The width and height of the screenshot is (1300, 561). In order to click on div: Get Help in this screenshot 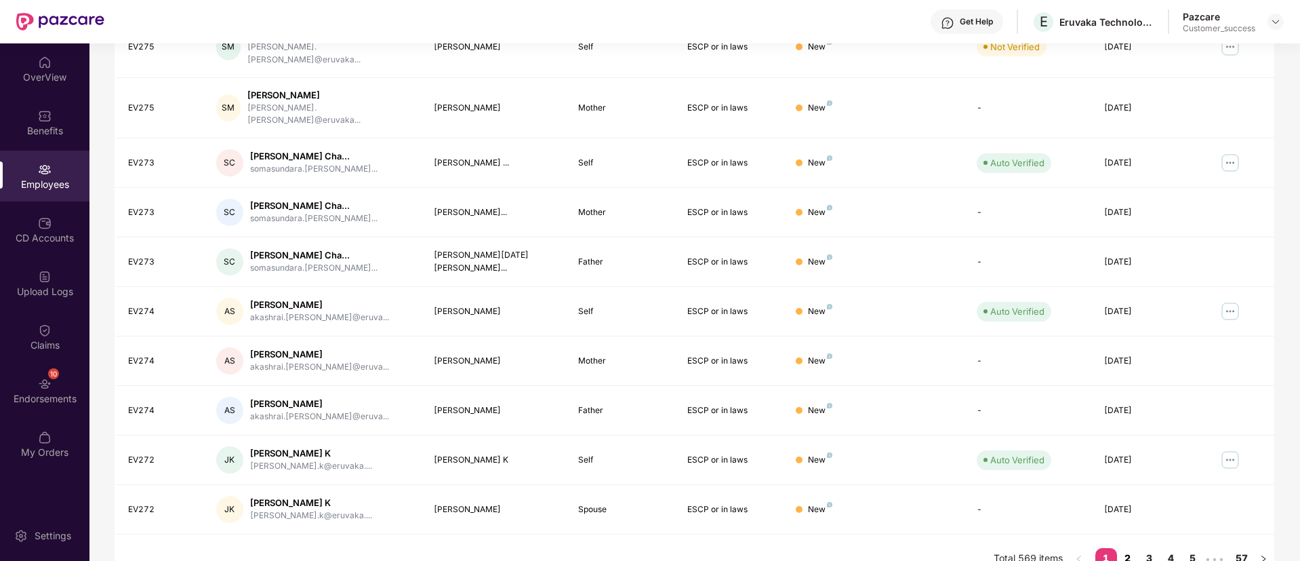, I will do `click(976, 22)`.